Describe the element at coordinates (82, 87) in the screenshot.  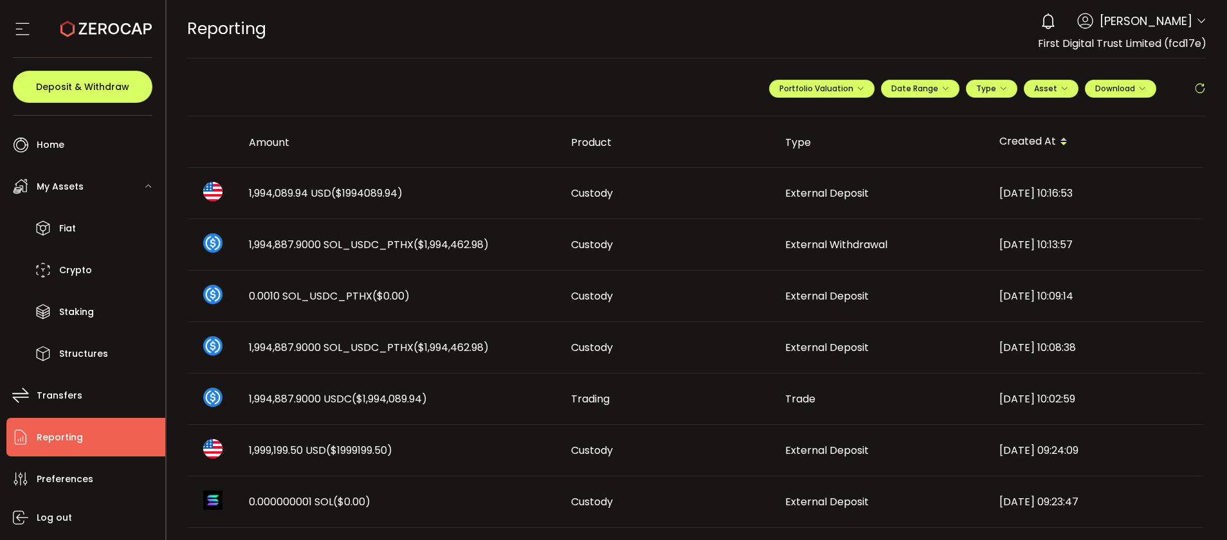
I see `button: Deposit & Withdraw` at that location.